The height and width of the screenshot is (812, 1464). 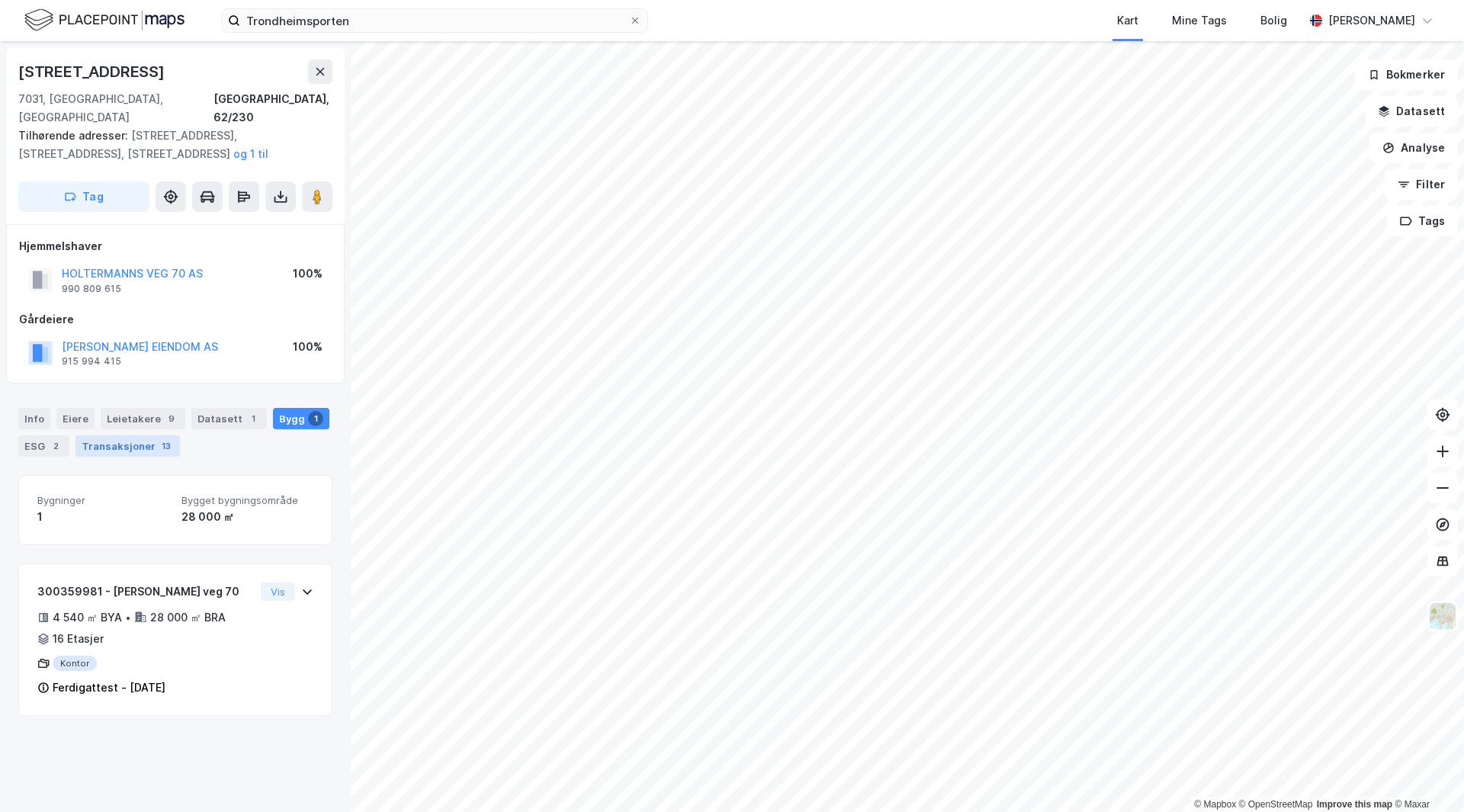 What do you see at coordinates (1354, 803) in the screenshot?
I see `a: Improve this map` at bounding box center [1354, 803].